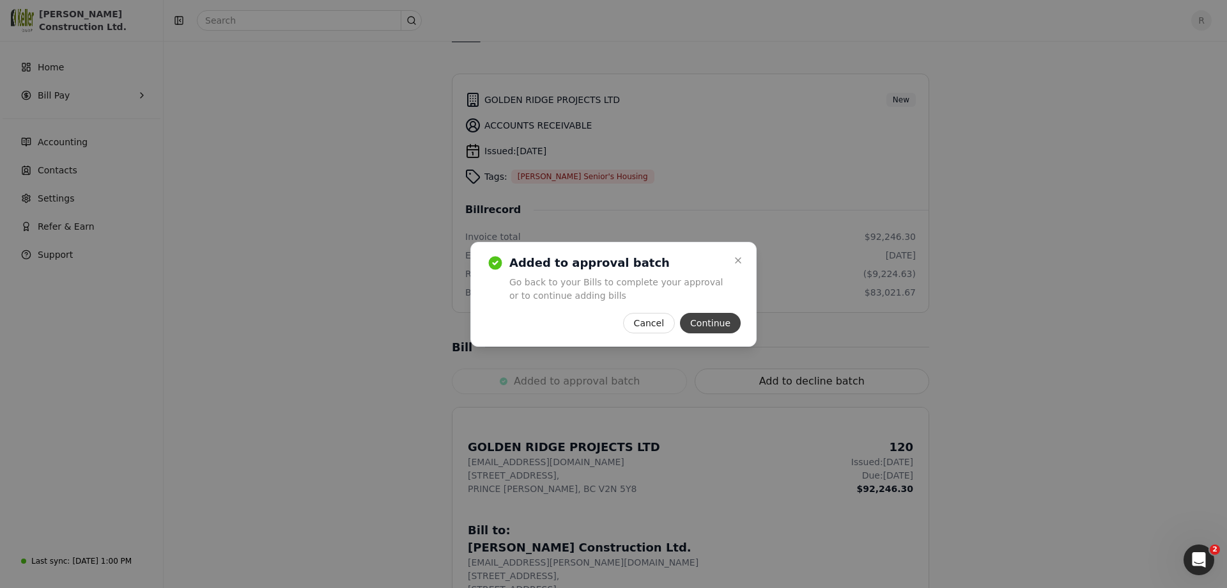  What do you see at coordinates (649, 323) in the screenshot?
I see `button: Cancel` at bounding box center [649, 323].